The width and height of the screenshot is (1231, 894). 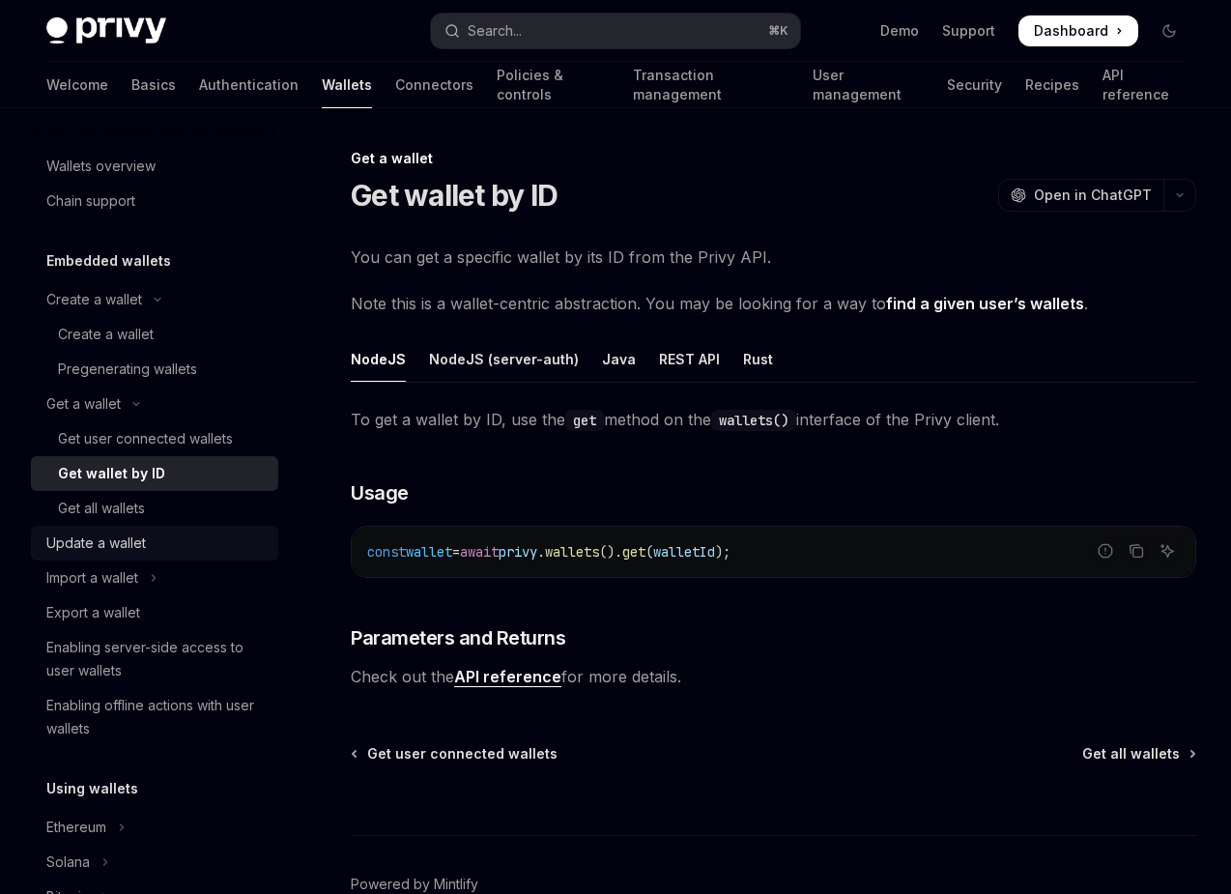 What do you see at coordinates (615, 31) in the screenshot?
I see `button: Open search` at bounding box center [615, 31].